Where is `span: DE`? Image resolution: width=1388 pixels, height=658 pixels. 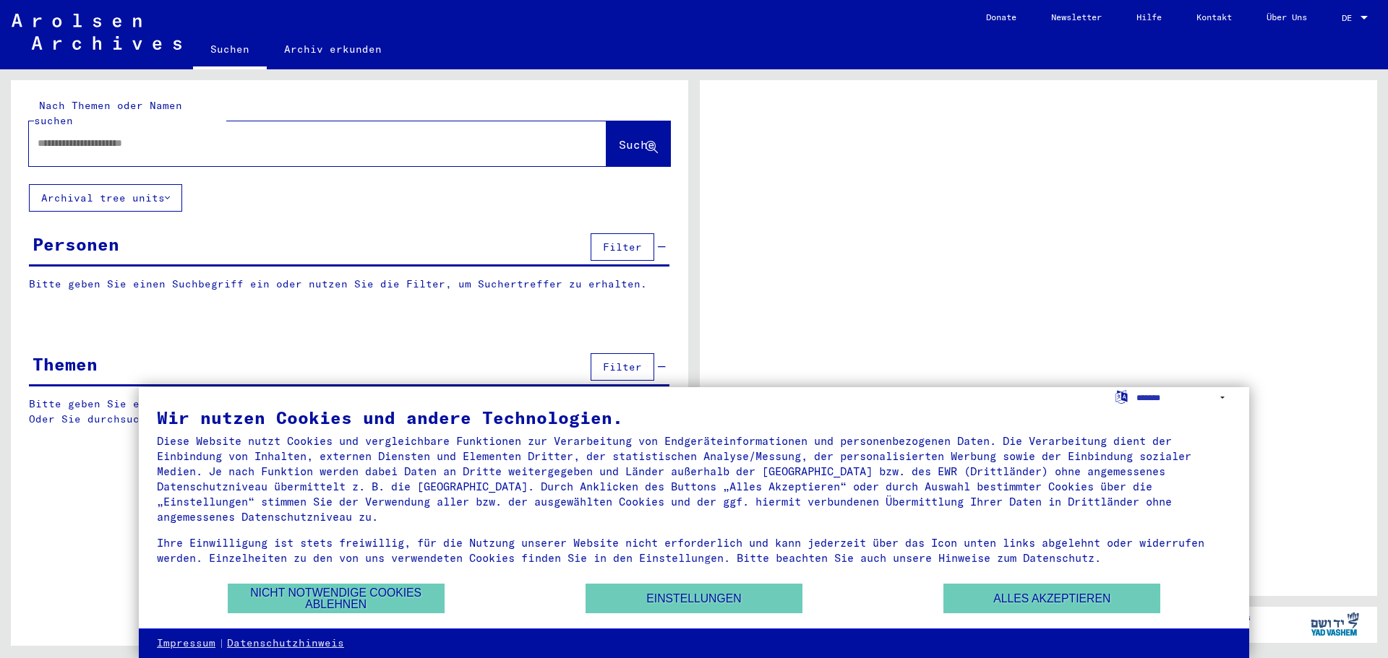
span: DE is located at coordinates (1349, 18).